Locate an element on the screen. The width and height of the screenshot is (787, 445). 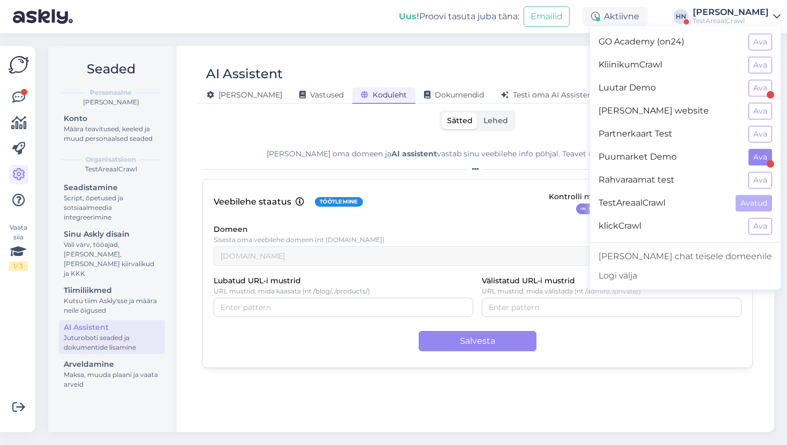
label: Domeen is located at coordinates (231, 230).